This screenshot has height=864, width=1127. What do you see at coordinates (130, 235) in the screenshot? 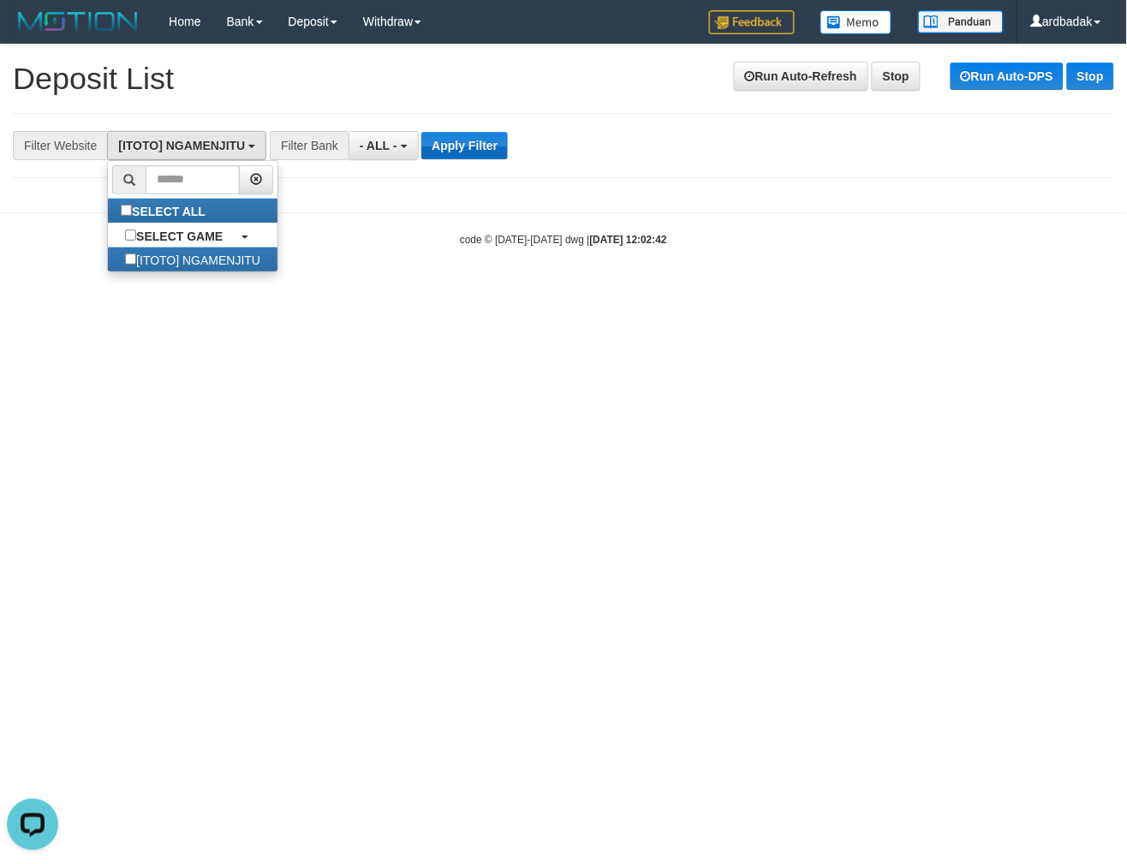
I see `input: SELECT GAME` at bounding box center [130, 235].